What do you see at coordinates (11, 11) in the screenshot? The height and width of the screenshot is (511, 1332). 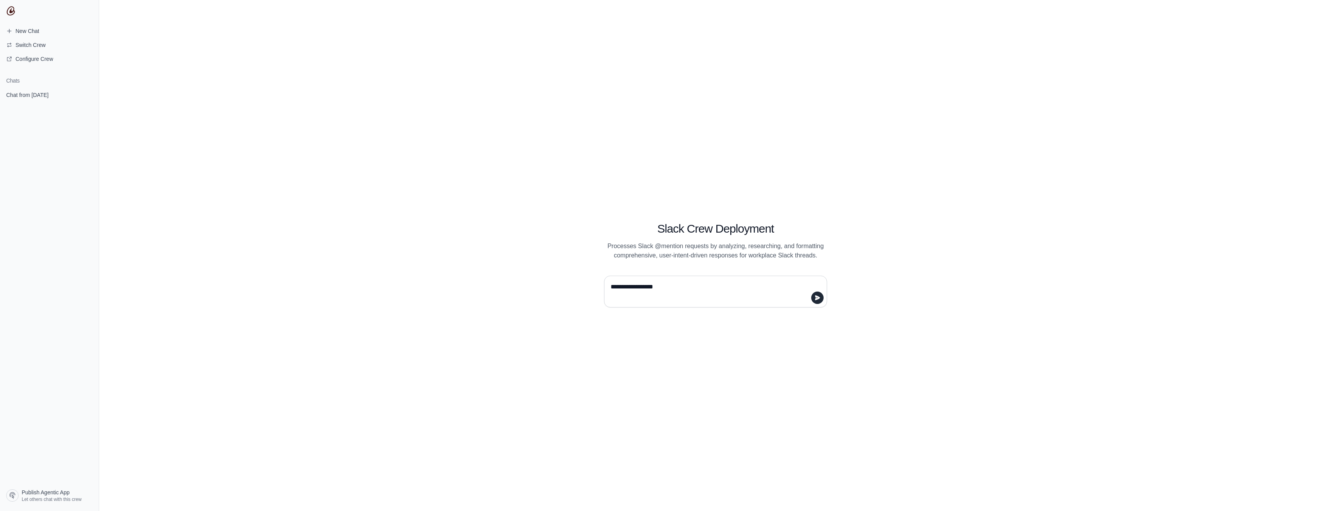 I see `img: CrewAI Logo` at bounding box center [11, 11].